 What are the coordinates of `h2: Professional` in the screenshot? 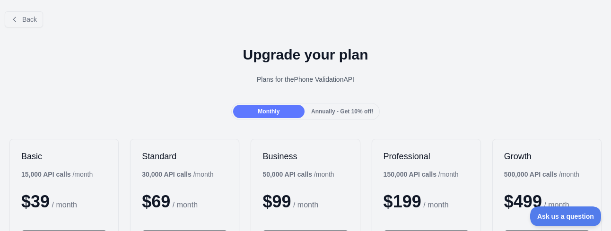 It's located at (426, 156).